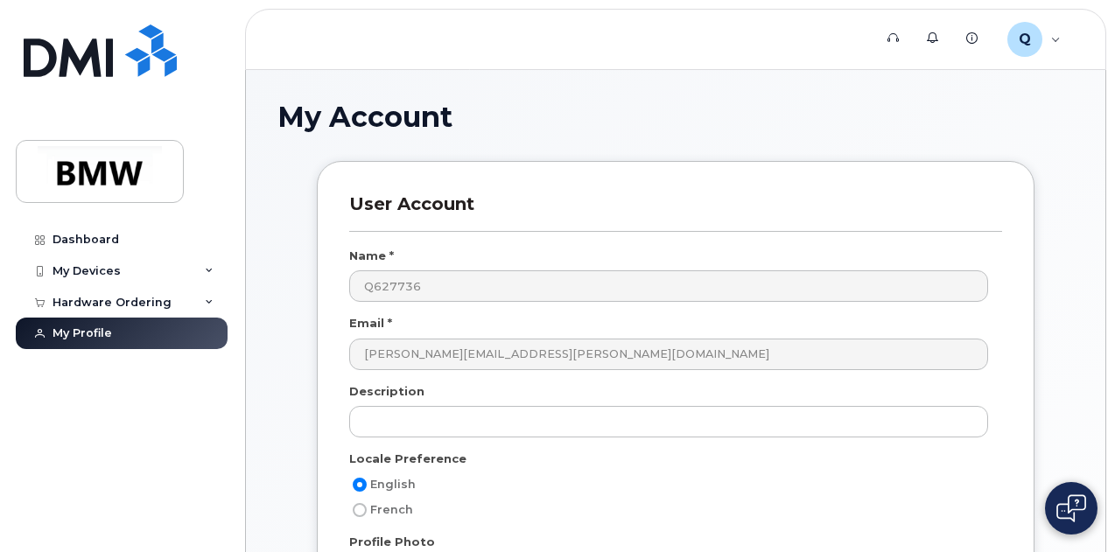 This screenshot has height=552, width=1115. Describe the element at coordinates (676, 116) in the screenshot. I see `h1: My Account` at that location.